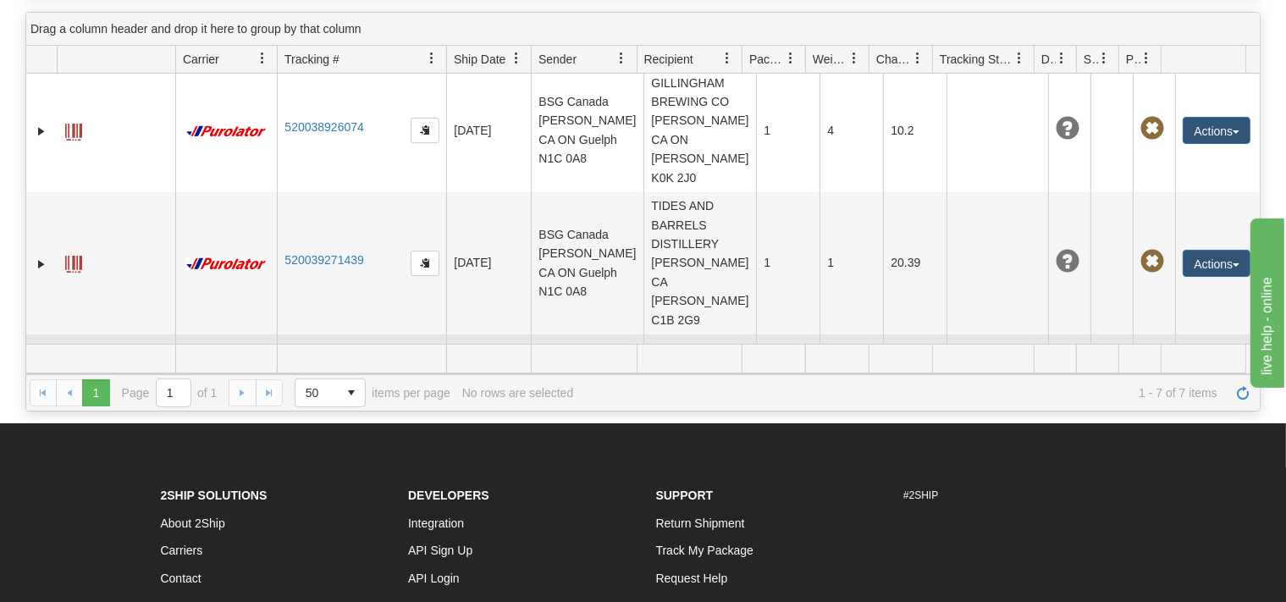 The width and height of the screenshot is (1286, 602). Describe the element at coordinates (182, 550) in the screenshot. I see `a: Carriers` at that location.